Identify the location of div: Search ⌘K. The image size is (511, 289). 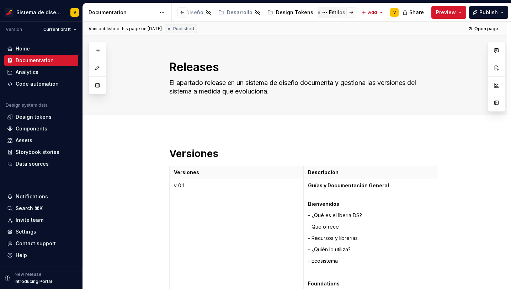
(29, 208).